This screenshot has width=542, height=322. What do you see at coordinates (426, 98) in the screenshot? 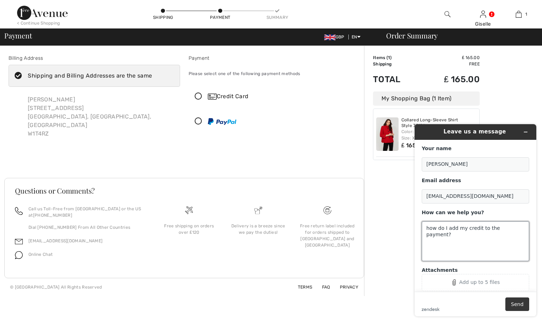
I see `div: My Shopping Bag (1 Item)` at bounding box center [426, 98].